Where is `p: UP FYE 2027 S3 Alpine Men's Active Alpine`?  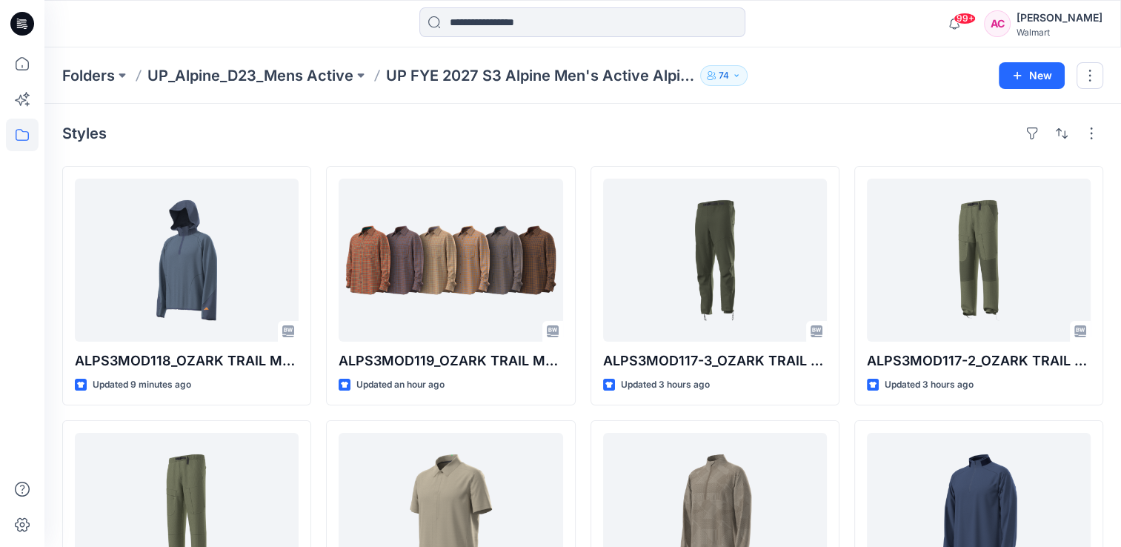 p: UP FYE 2027 S3 Alpine Men's Active Alpine is located at coordinates (540, 76).